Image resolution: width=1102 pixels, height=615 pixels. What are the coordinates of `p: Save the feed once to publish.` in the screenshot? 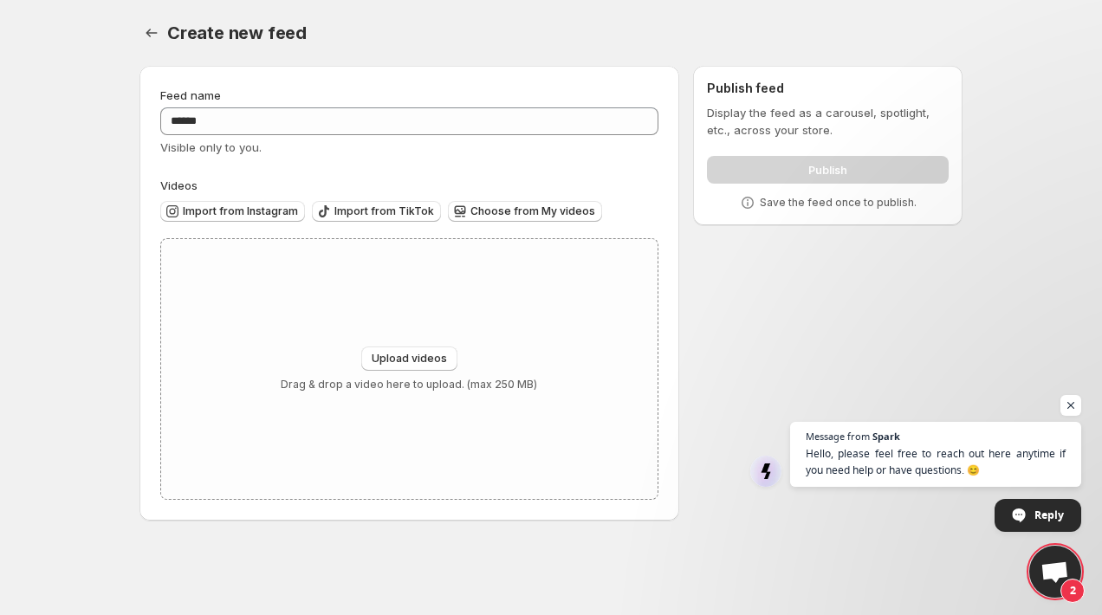 It's located at (838, 203).